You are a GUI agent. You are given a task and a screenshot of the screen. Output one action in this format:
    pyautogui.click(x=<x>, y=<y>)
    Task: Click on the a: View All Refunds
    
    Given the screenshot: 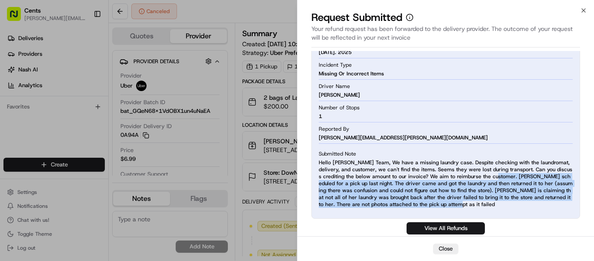 What is the action you would take?
    pyautogui.click(x=446, y=228)
    